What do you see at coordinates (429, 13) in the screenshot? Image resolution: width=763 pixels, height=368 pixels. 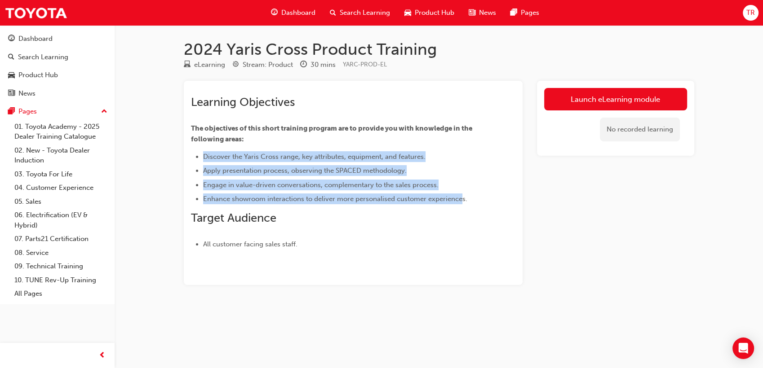 I see `a: car-iconProduct Hub` at bounding box center [429, 13].